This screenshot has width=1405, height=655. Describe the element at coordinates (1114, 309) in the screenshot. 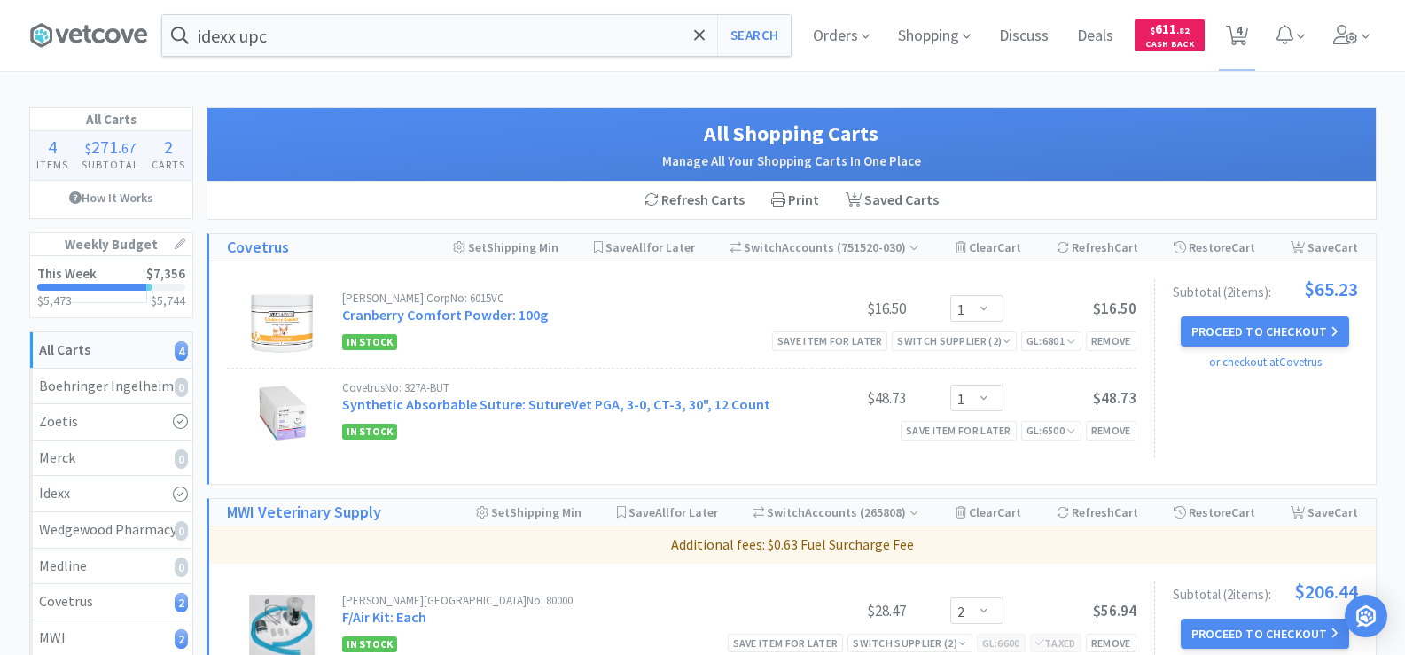

I see `span: $16.50` at that location.